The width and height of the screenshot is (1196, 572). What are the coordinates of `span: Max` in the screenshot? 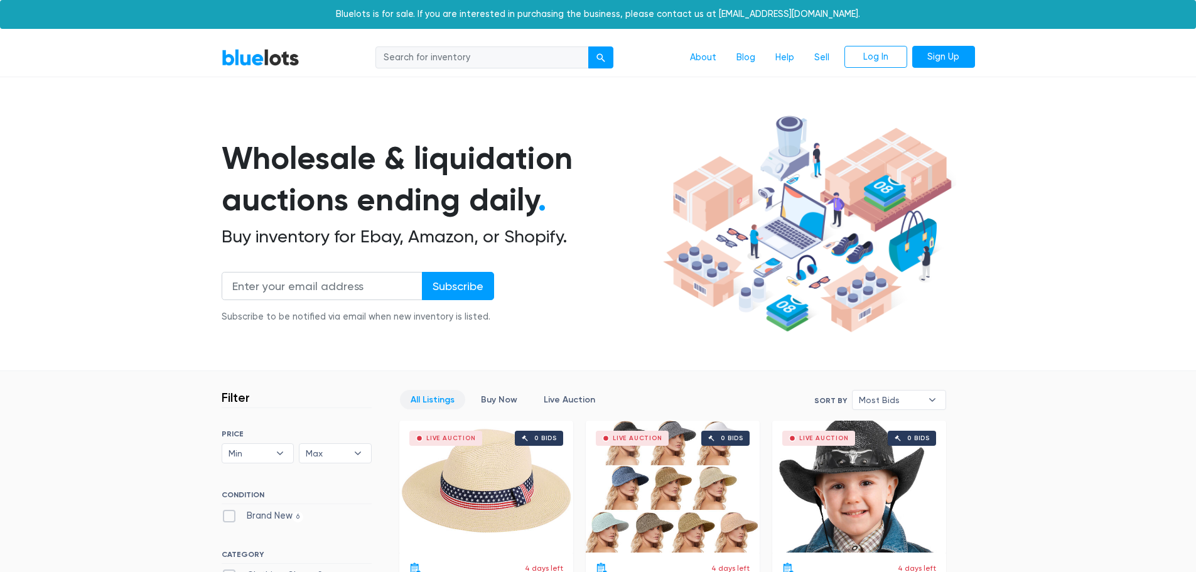 It's located at (326, 453).